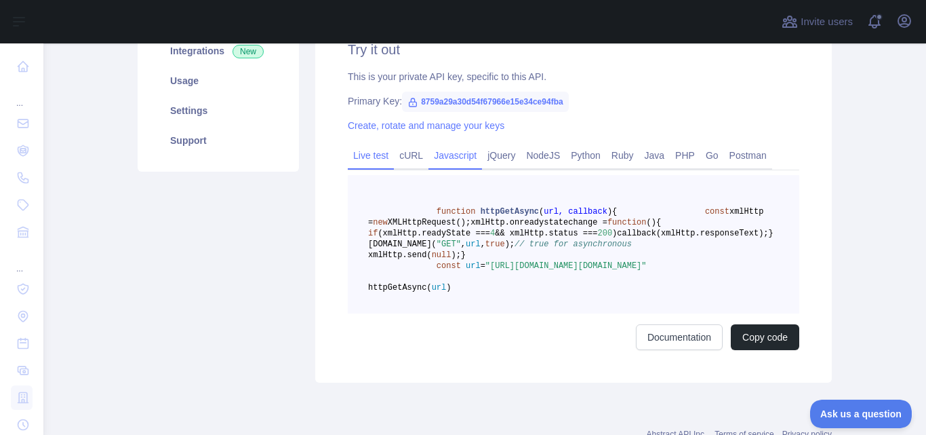  What do you see at coordinates (486, 102) in the screenshot?
I see `span: 8759a29a30d54f67966e15e34ce94fba` at bounding box center [486, 102].